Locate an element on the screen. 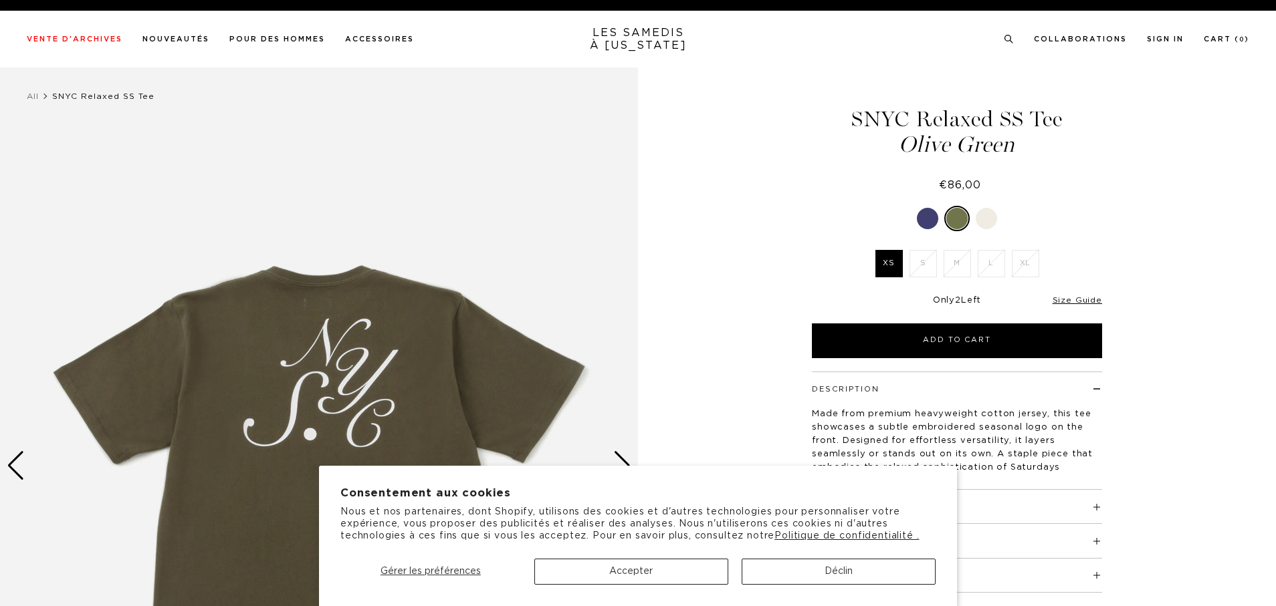 This screenshot has width=1276, height=606. span: €86,00 is located at coordinates (959, 185).